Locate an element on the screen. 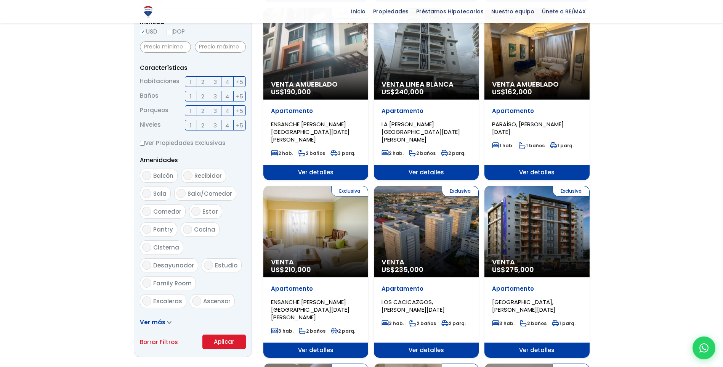 Image resolution: width=723 pixels, height=367 pixels. span: Parqueos is located at coordinates (154, 111).